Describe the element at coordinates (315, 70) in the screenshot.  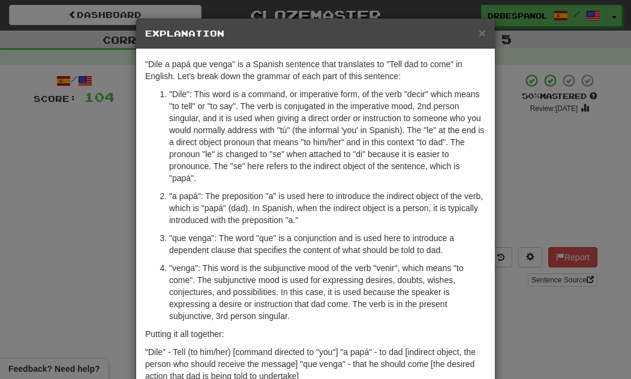
I see `p: "Dile a papá que venga" is a Spanish sentence that translates to "Tell dad to come" in English. L...` at that location.